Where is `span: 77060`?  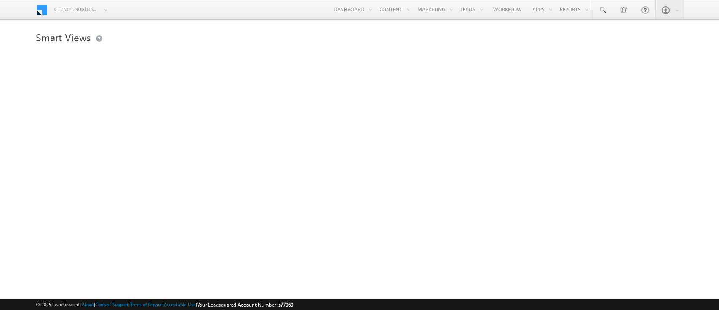
span: 77060 is located at coordinates (287, 304).